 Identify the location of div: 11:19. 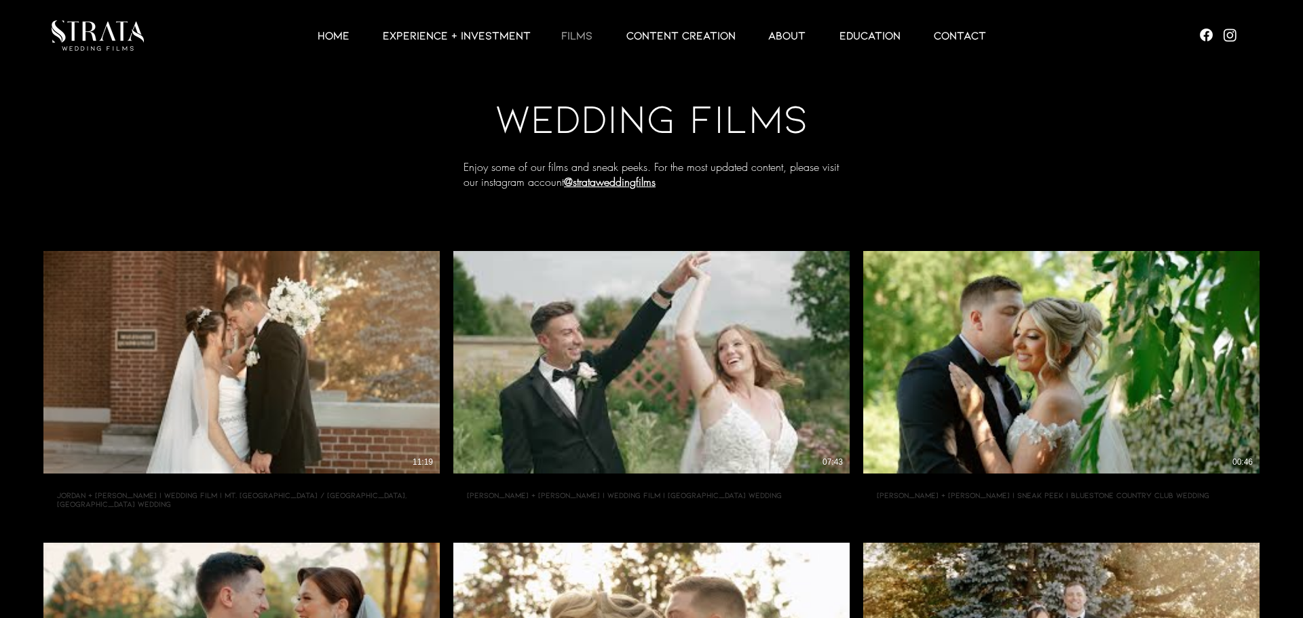
(423, 462).